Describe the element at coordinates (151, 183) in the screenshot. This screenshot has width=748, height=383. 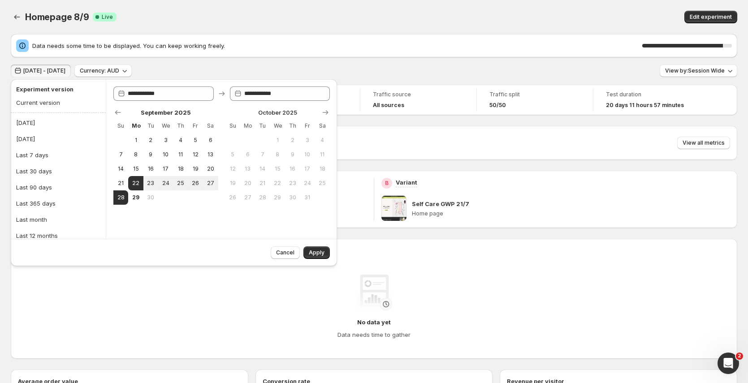
I see `span: 23` at that location.